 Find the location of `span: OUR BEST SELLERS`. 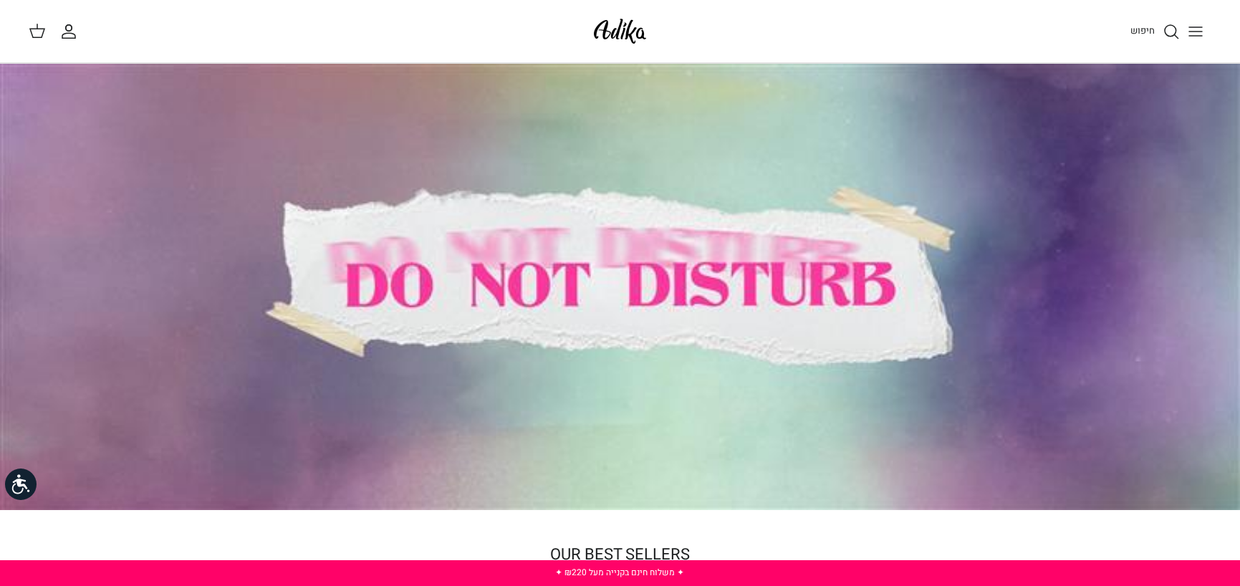

span: OUR BEST SELLERS is located at coordinates (620, 555).